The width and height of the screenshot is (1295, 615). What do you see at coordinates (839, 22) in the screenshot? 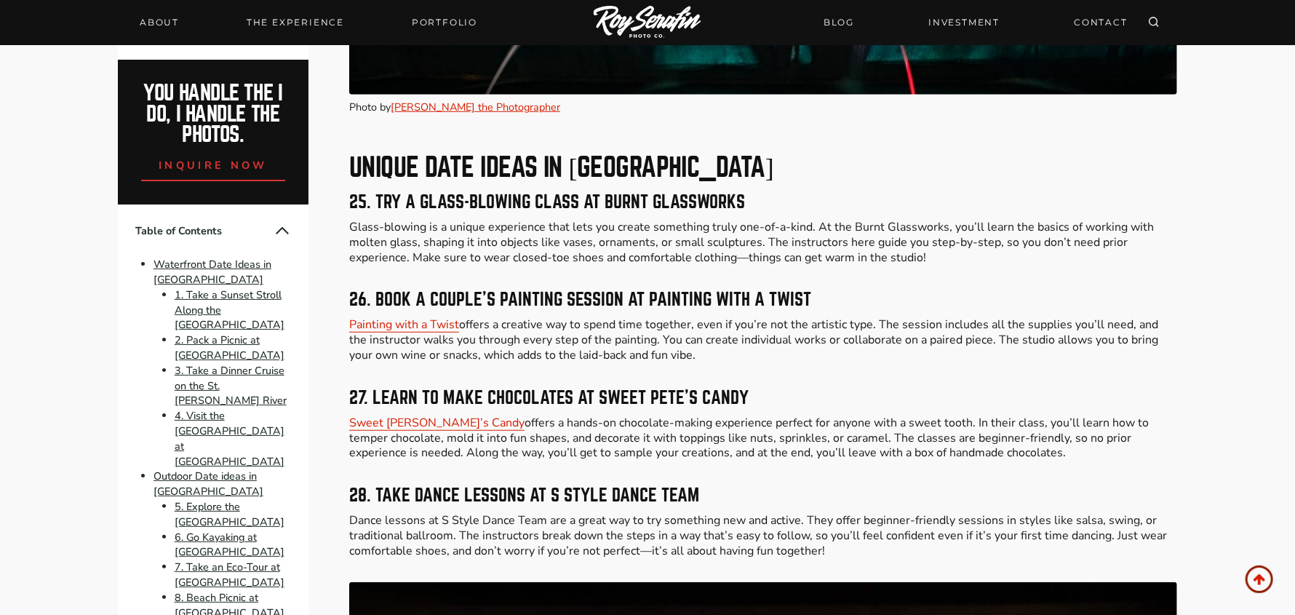
I see `a: BLOG` at bounding box center [839, 22].